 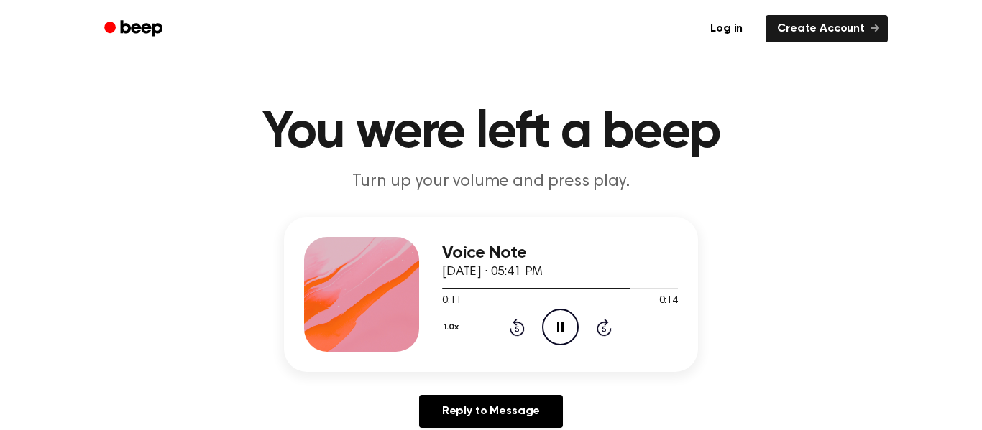 What do you see at coordinates (451, 301) in the screenshot?
I see `span: 0:11` at bounding box center [451, 301].